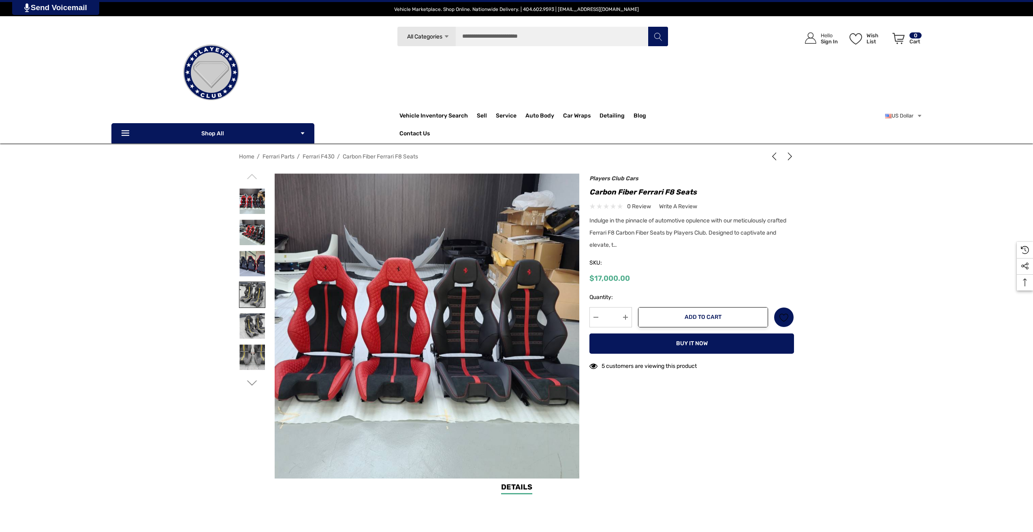  I want to click on a: Contact Us, so click(414, 134).